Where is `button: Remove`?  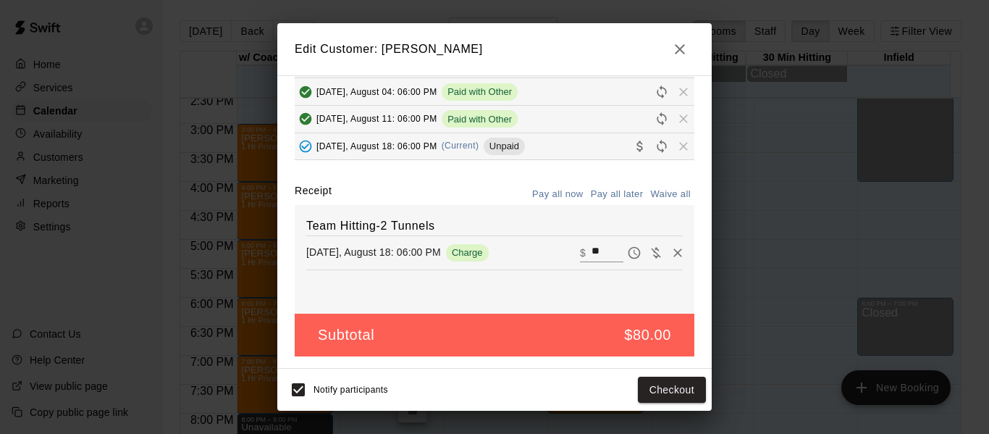
button: Remove is located at coordinates (678, 253).